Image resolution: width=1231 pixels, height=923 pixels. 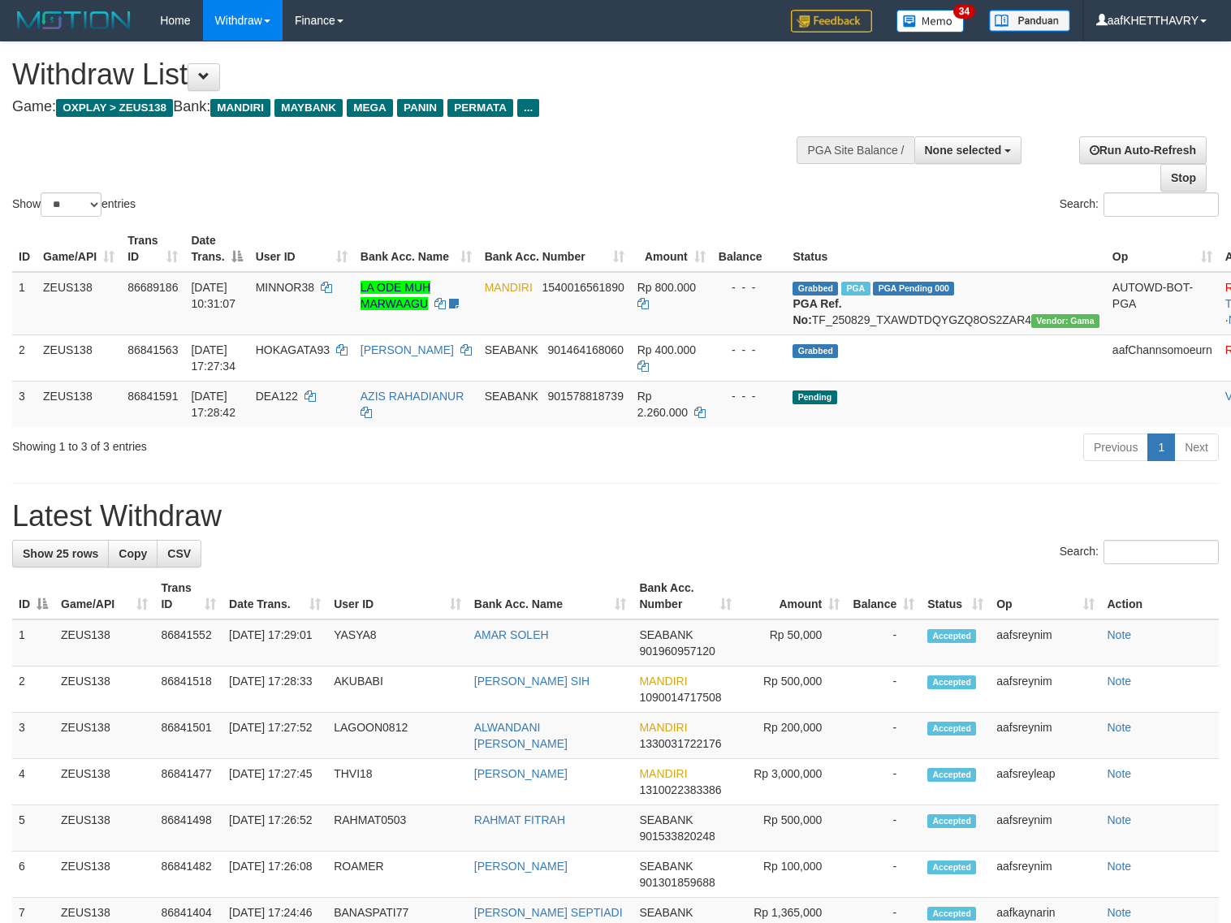 What do you see at coordinates (815, 351) in the screenshot?
I see `span: Grabbed` at bounding box center [815, 351].